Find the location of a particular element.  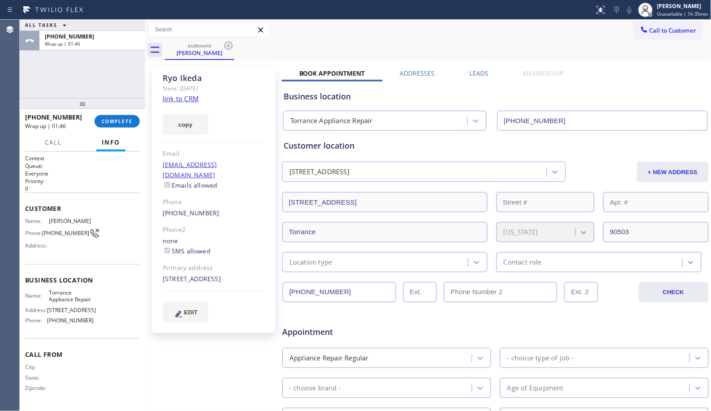

span: Info is located at coordinates (111, 142).